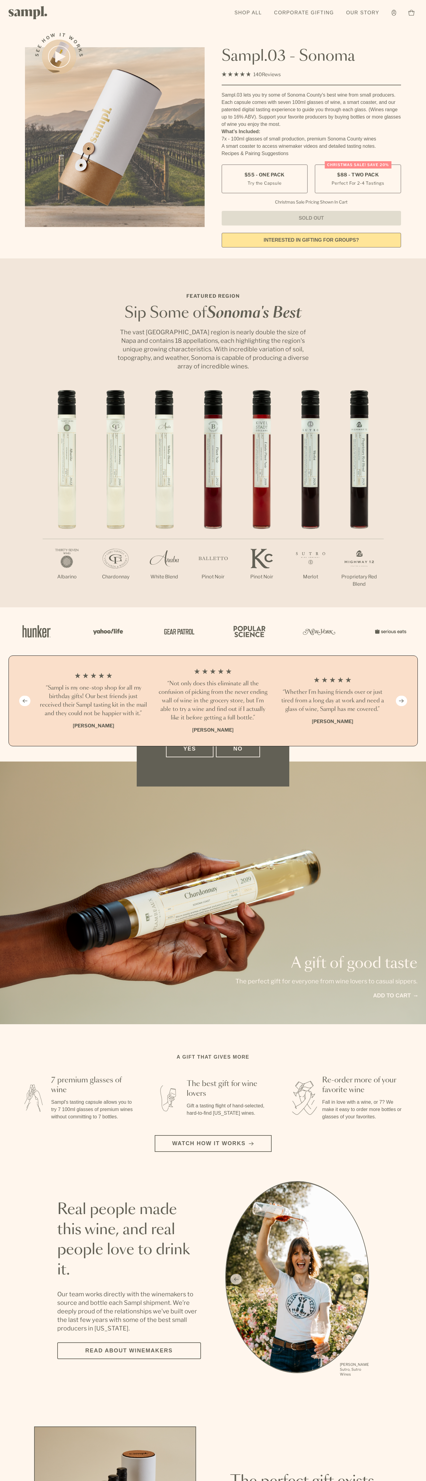 This screenshot has height=1481, width=426. I want to click on button: Sold Out, so click(312, 218).